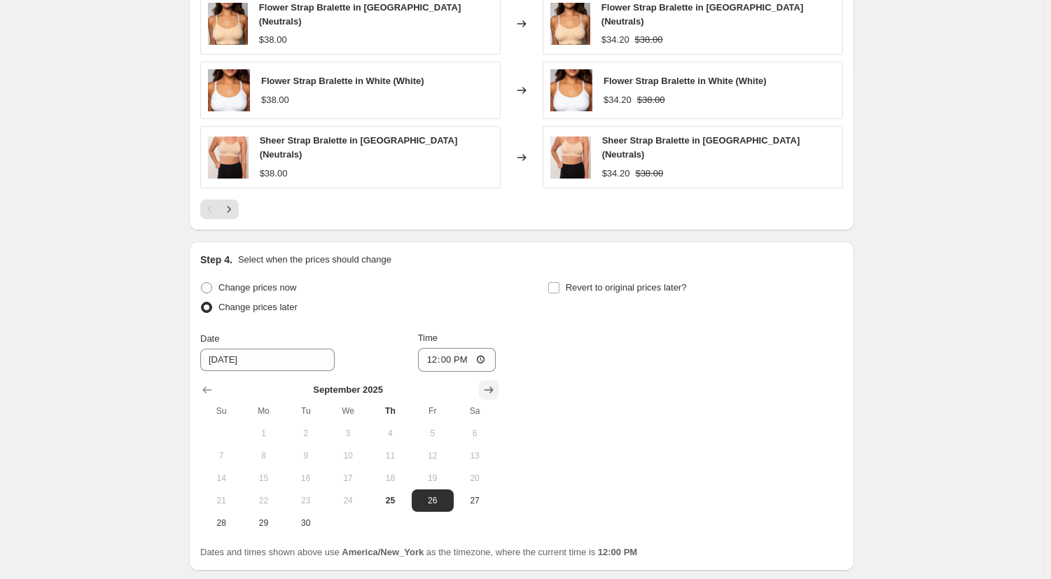 The image size is (1051, 579). What do you see at coordinates (306, 411) in the screenshot?
I see `th: Tuesday` at bounding box center [306, 411].